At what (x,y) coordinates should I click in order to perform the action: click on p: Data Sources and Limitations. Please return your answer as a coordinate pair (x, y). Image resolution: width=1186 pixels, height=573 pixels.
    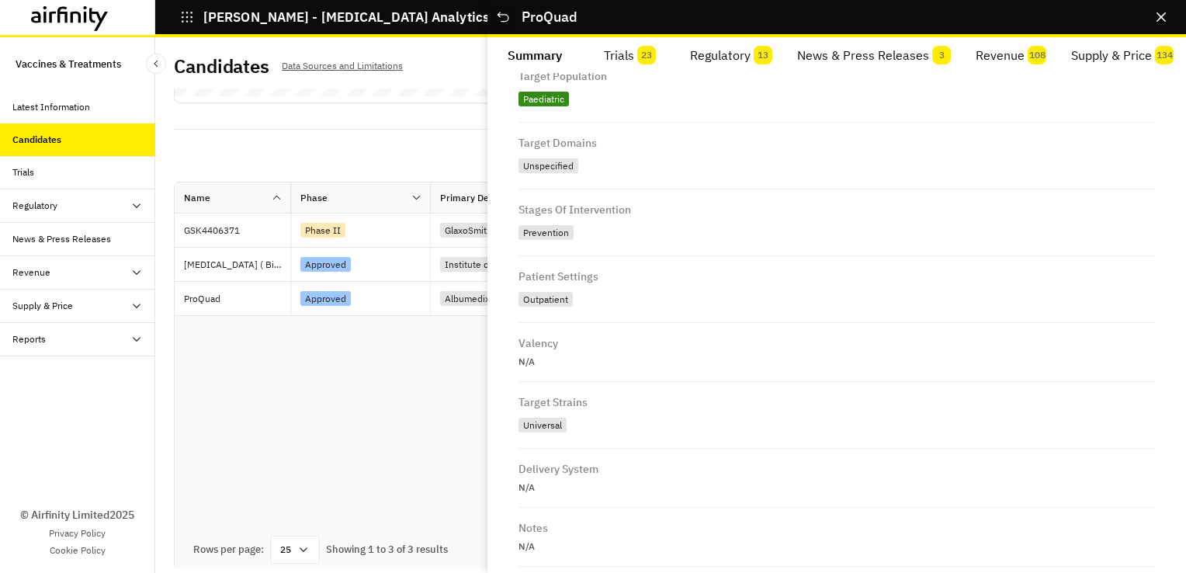
    Looking at the image, I should click on (342, 66).